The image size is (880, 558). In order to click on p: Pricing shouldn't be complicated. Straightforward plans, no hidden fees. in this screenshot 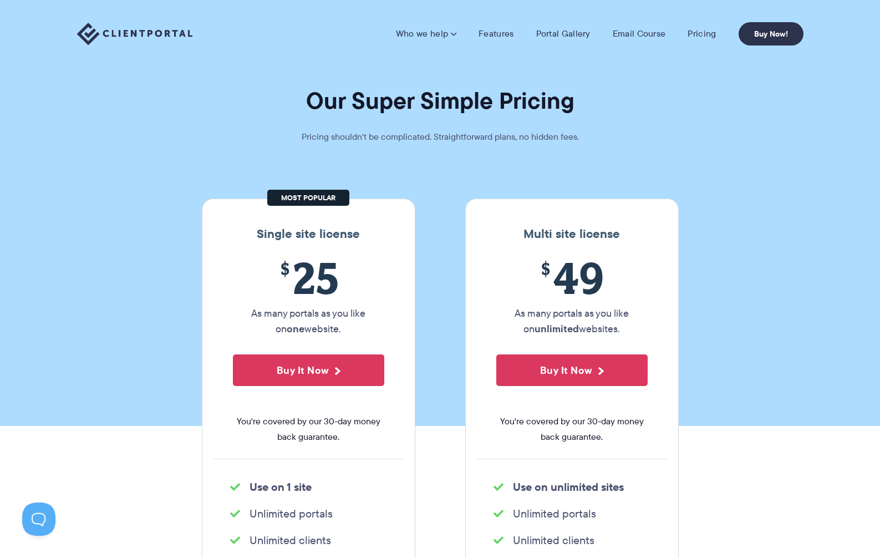, I will do `click(440, 137)`.